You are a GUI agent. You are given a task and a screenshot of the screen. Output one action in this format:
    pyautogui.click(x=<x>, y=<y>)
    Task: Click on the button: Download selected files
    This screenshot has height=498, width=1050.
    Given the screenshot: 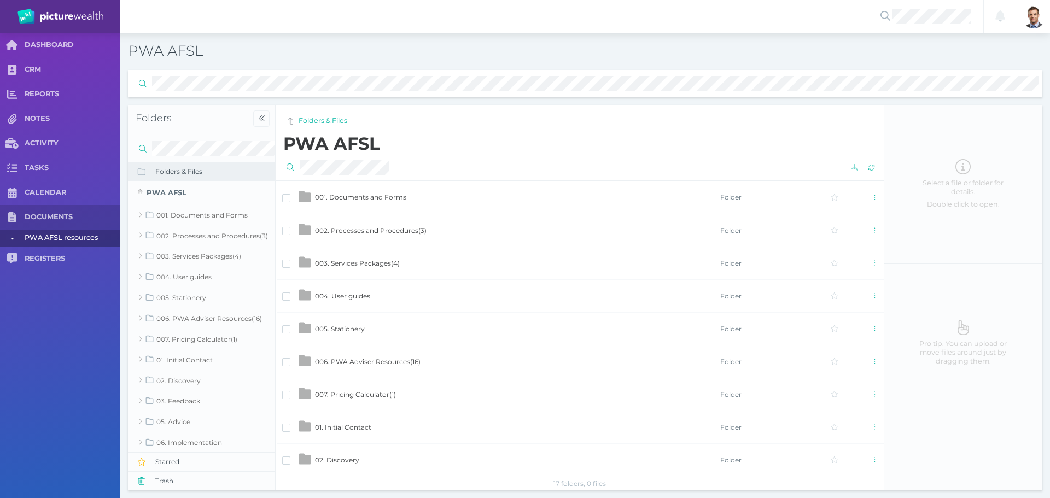 What is the action you would take?
    pyautogui.click(x=854, y=167)
    